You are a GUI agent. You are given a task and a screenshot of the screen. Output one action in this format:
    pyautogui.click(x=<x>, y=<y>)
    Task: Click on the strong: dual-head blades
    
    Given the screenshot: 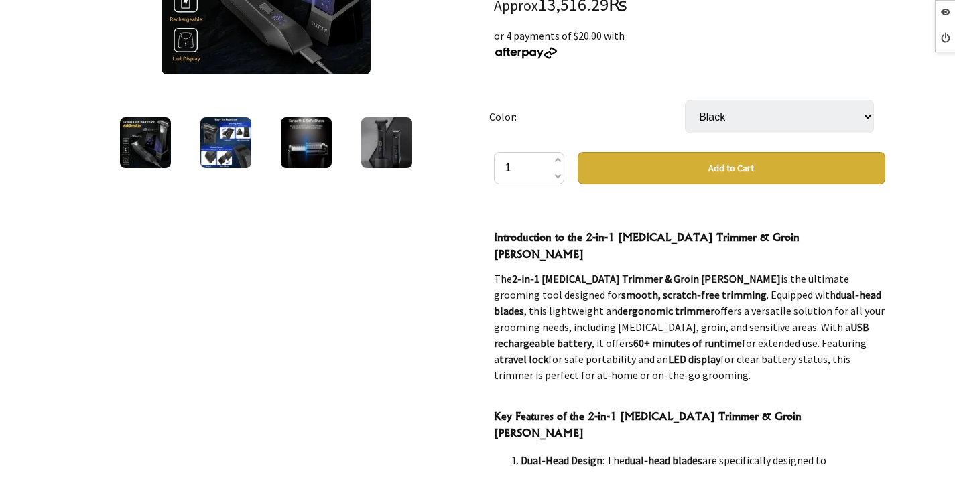 What is the action you would take?
    pyautogui.click(x=663, y=460)
    